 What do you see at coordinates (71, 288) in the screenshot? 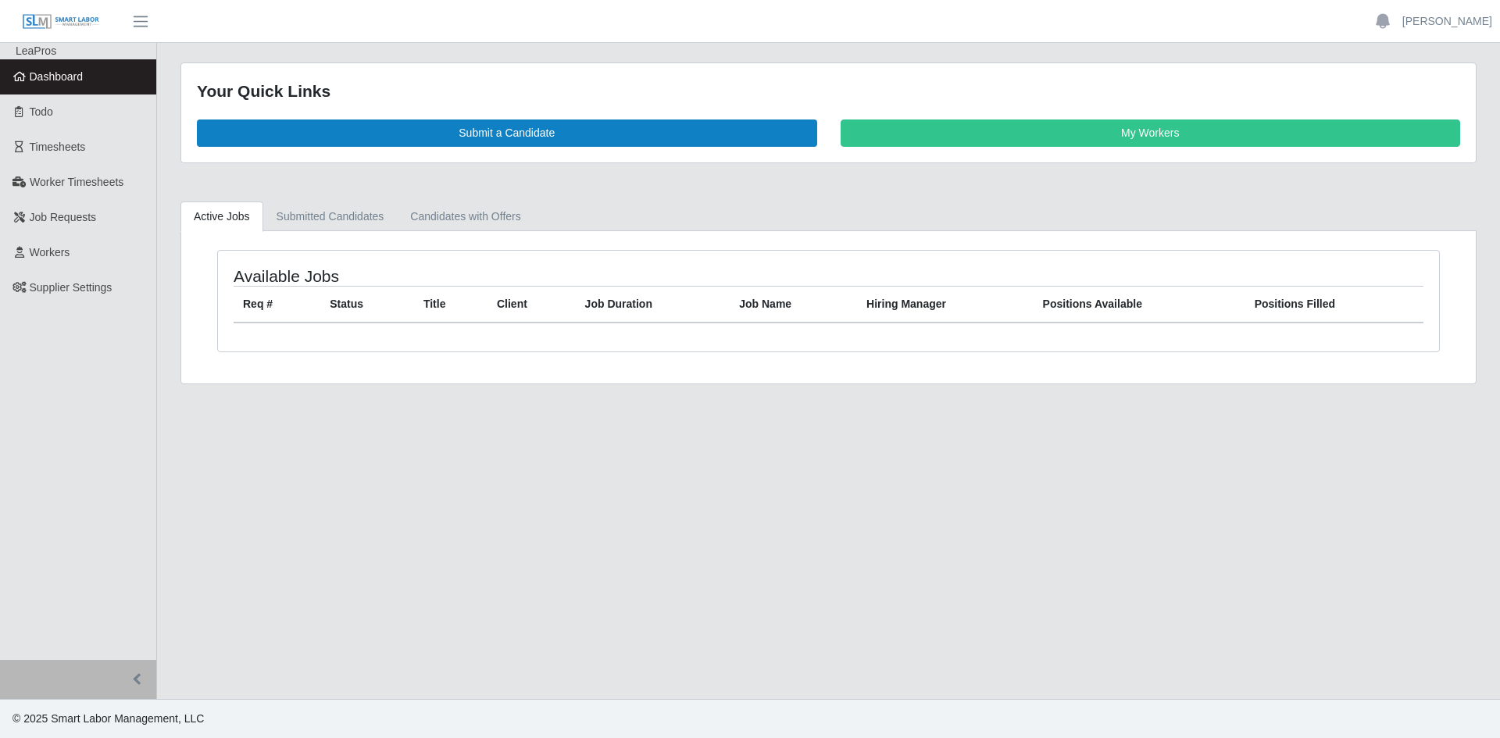
I see `span: Supplier Settings` at bounding box center [71, 288].